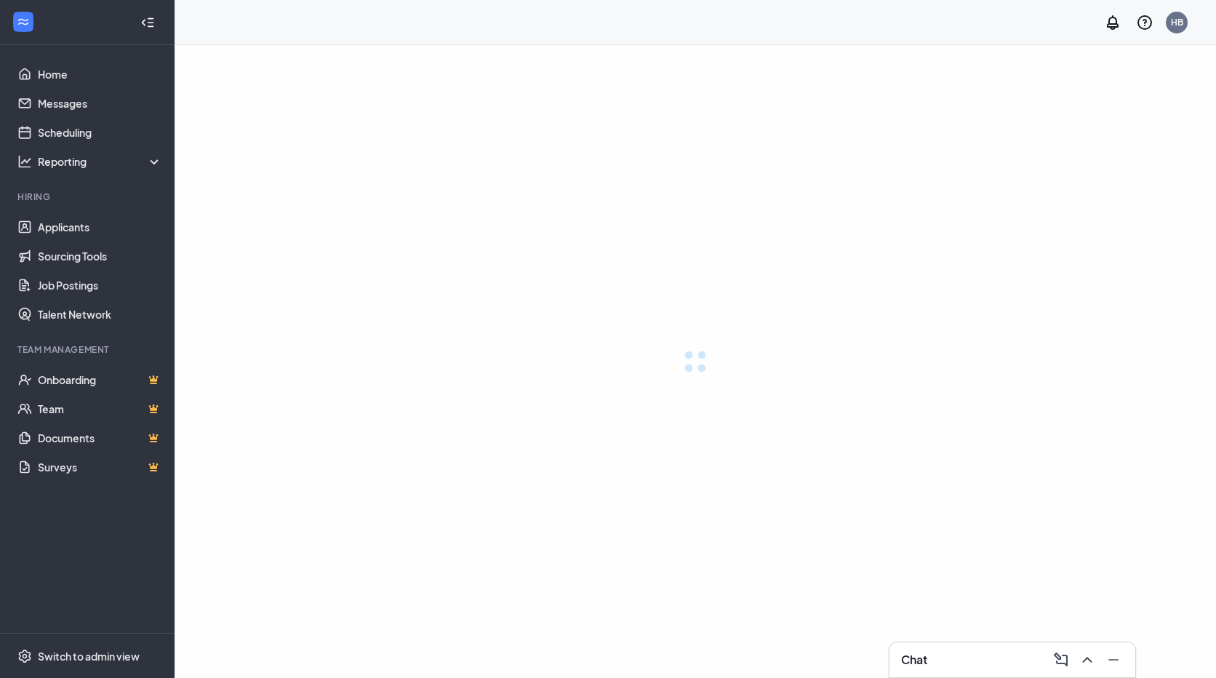 Image resolution: width=1216 pixels, height=678 pixels. Describe the element at coordinates (23, 22) in the screenshot. I see `svg: WorkstreamLogo` at that location.